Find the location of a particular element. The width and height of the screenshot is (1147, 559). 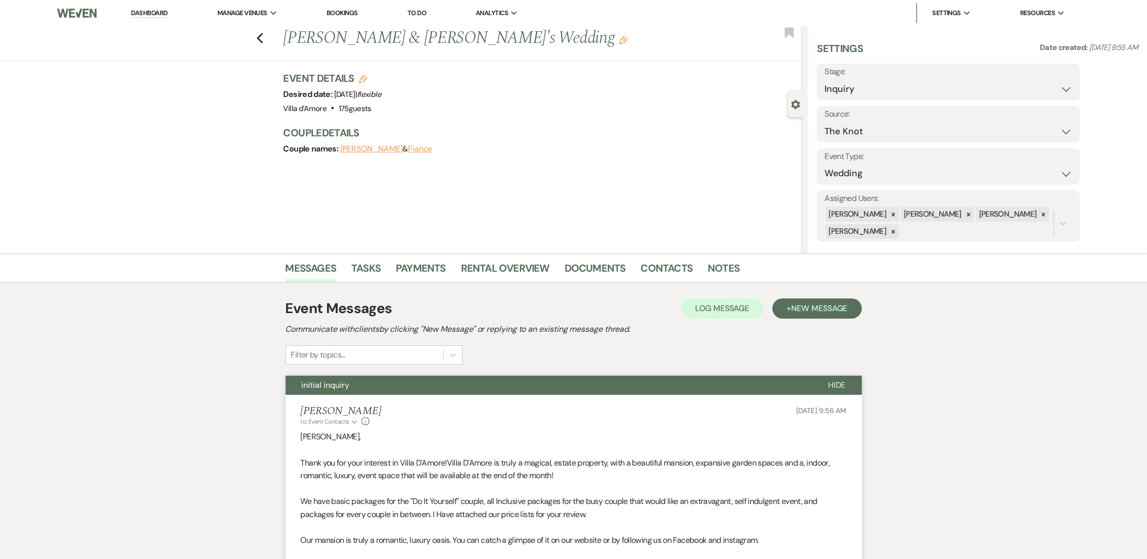

span: Resources is located at coordinates (1037, 13).